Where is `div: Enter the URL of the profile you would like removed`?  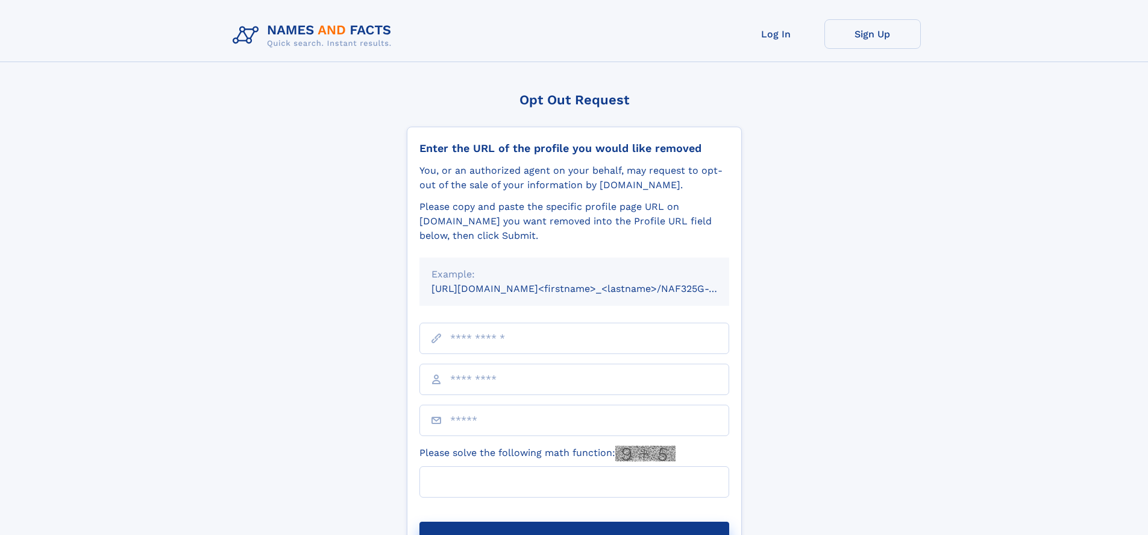 div: Enter the URL of the profile you would like removed is located at coordinates (574, 148).